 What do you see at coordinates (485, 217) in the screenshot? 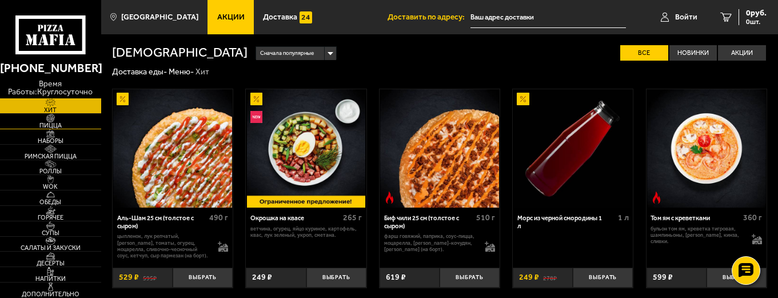
I see `span: 510 г` at bounding box center [485, 217].